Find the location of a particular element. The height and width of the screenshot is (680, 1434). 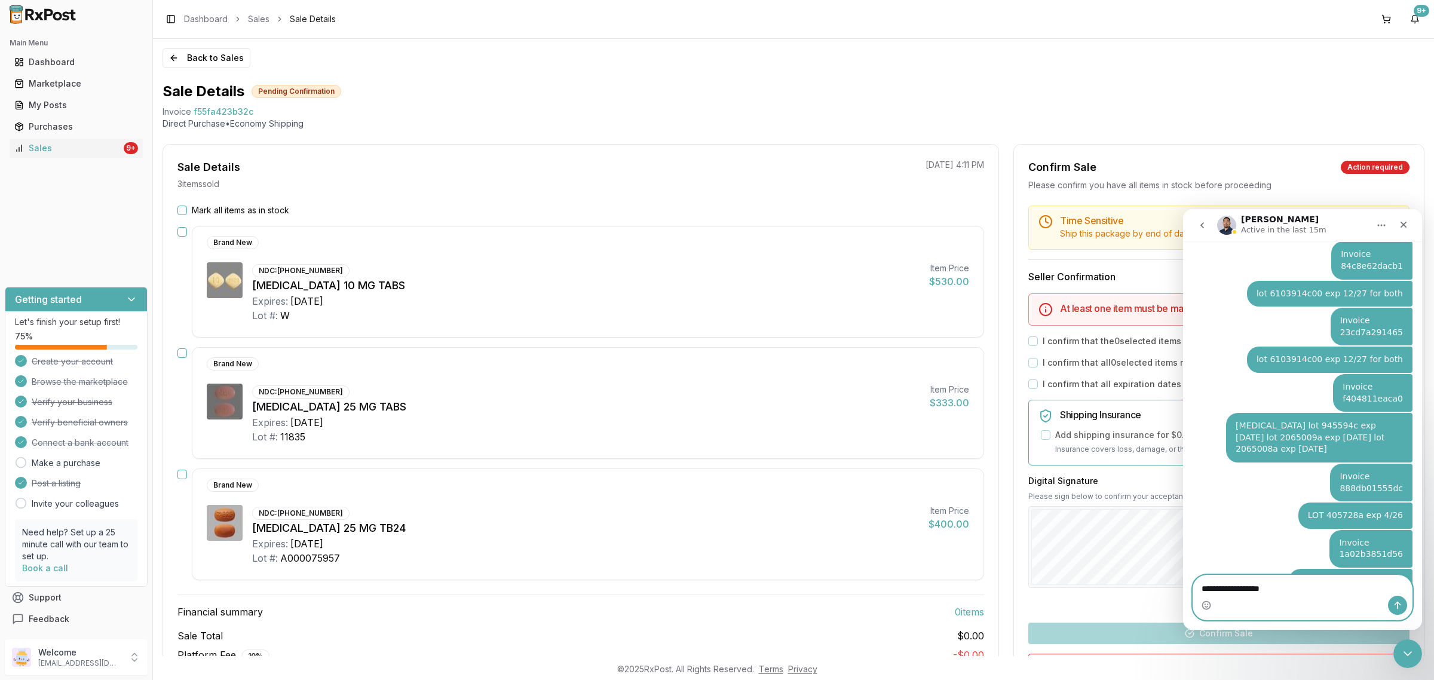

h3: Seller Confirmation is located at coordinates (1219, 277).